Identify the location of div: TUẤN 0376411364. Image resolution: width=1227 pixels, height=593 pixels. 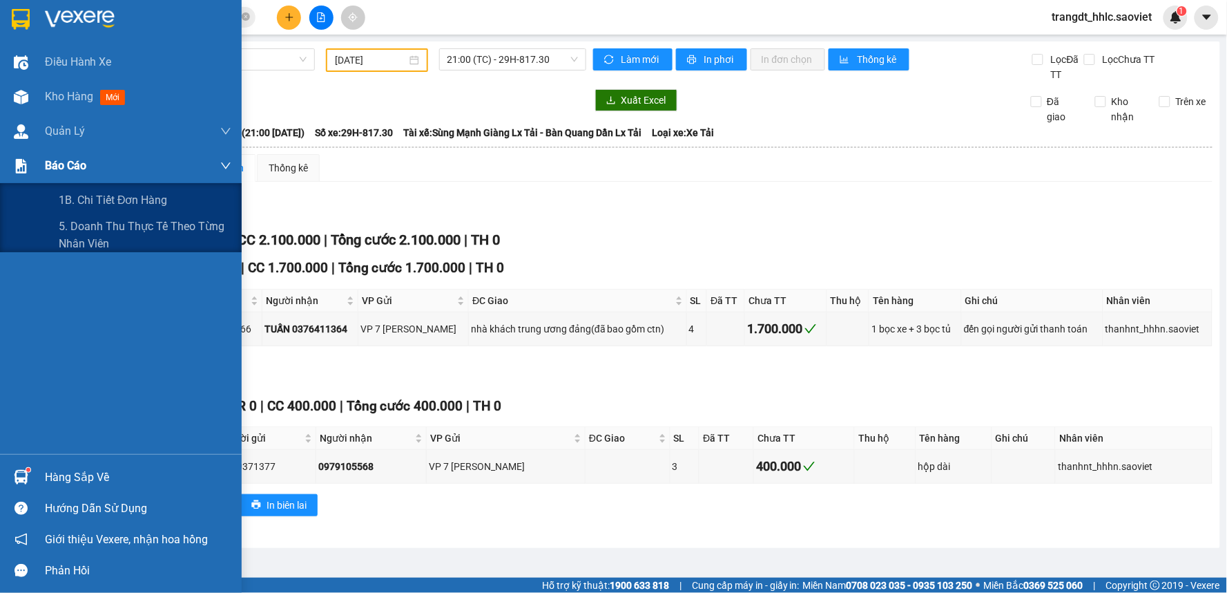
(310, 329).